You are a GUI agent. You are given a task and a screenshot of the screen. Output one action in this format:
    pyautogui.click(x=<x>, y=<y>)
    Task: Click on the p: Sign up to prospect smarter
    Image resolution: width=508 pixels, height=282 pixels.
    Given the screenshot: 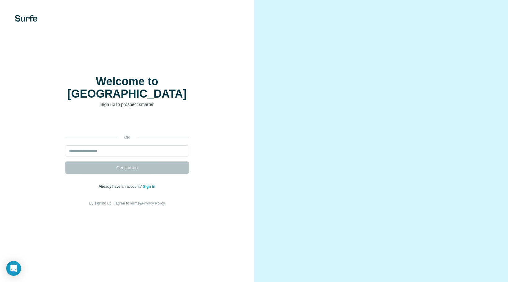 What is the action you would take?
    pyautogui.click(x=127, y=104)
    